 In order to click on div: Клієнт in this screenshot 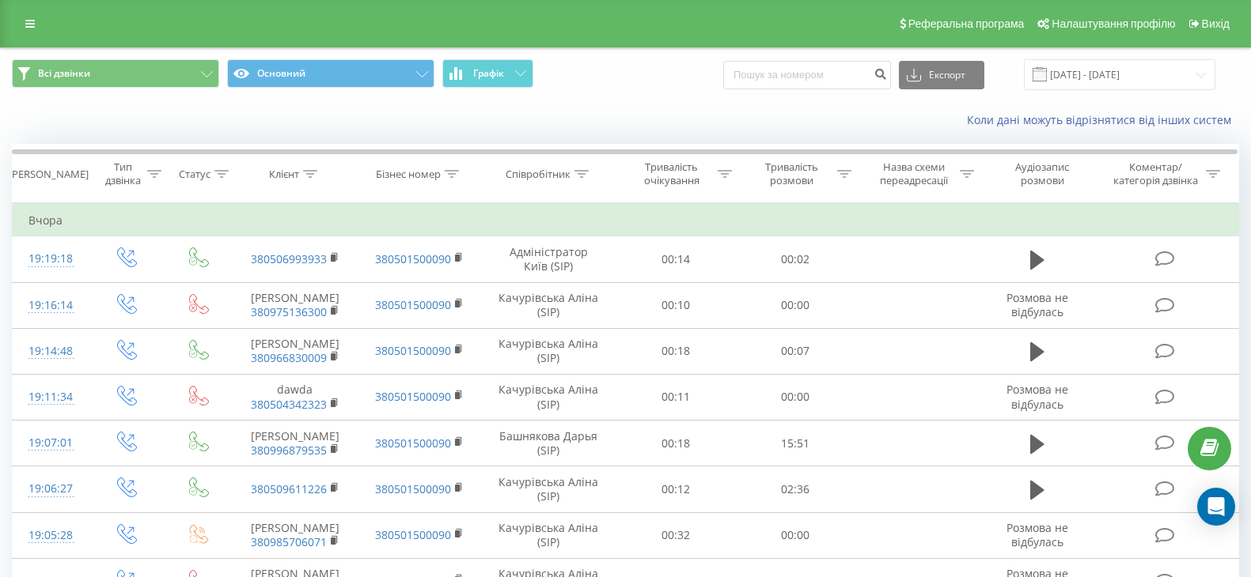, I will do `click(284, 174)`.